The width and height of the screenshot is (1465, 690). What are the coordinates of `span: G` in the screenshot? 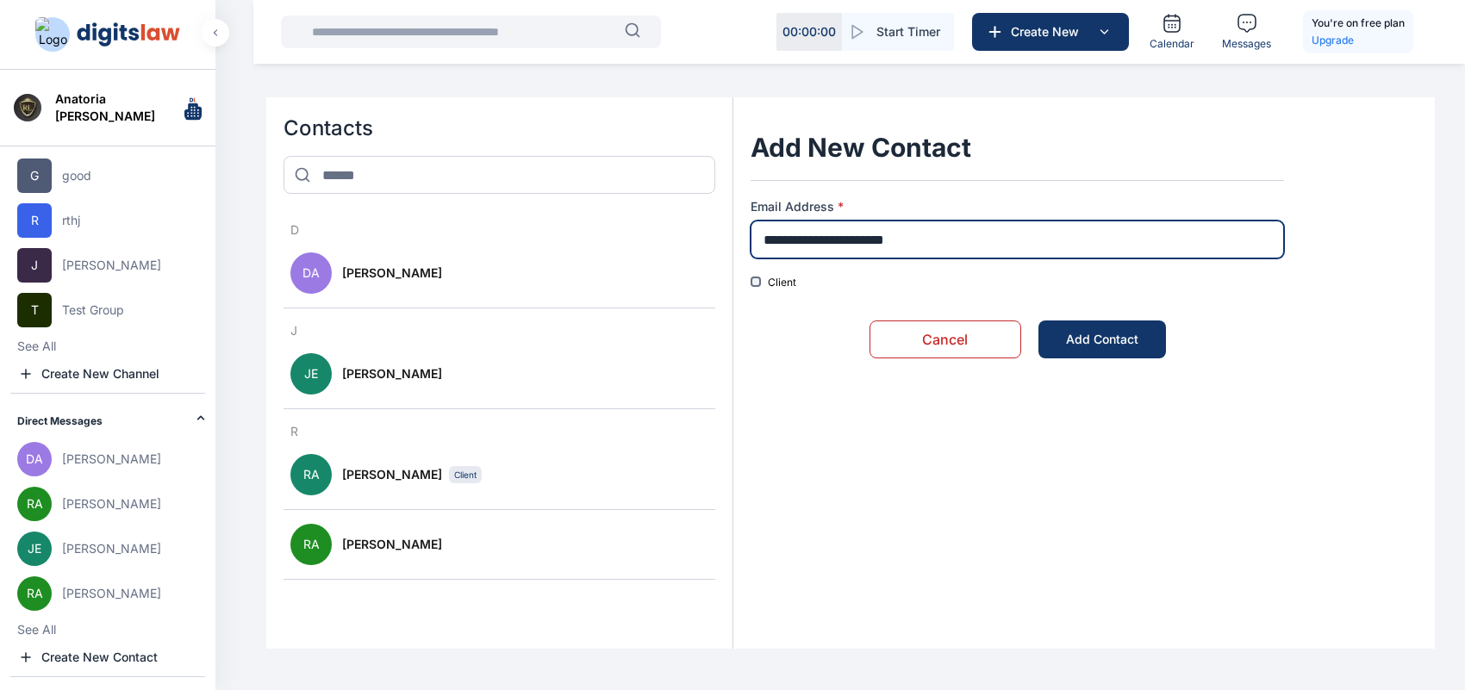 It's located at (34, 176).